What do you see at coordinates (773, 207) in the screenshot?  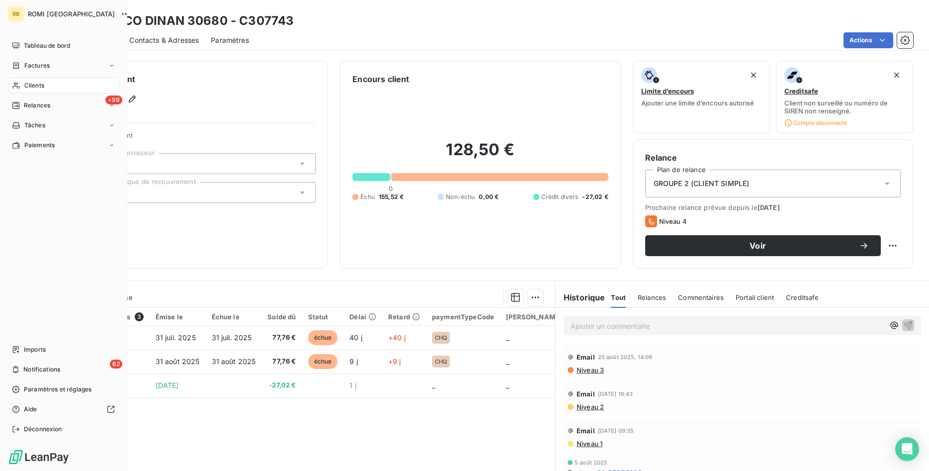 I see `span: Prochaine relance prévue depuis le` at bounding box center [773, 207].